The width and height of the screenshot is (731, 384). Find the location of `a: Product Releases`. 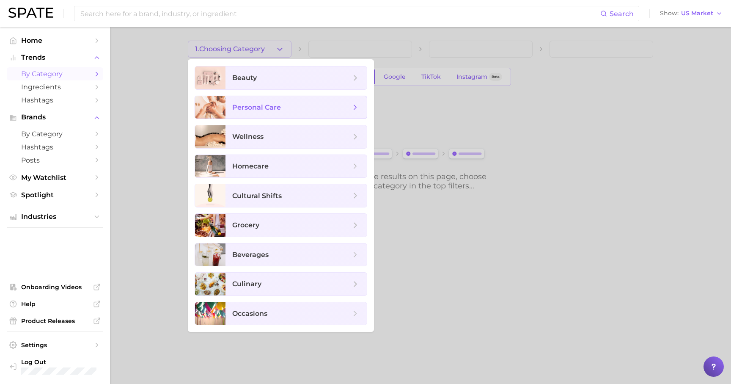

a: Product Releases is located at coordinates (55, 321).